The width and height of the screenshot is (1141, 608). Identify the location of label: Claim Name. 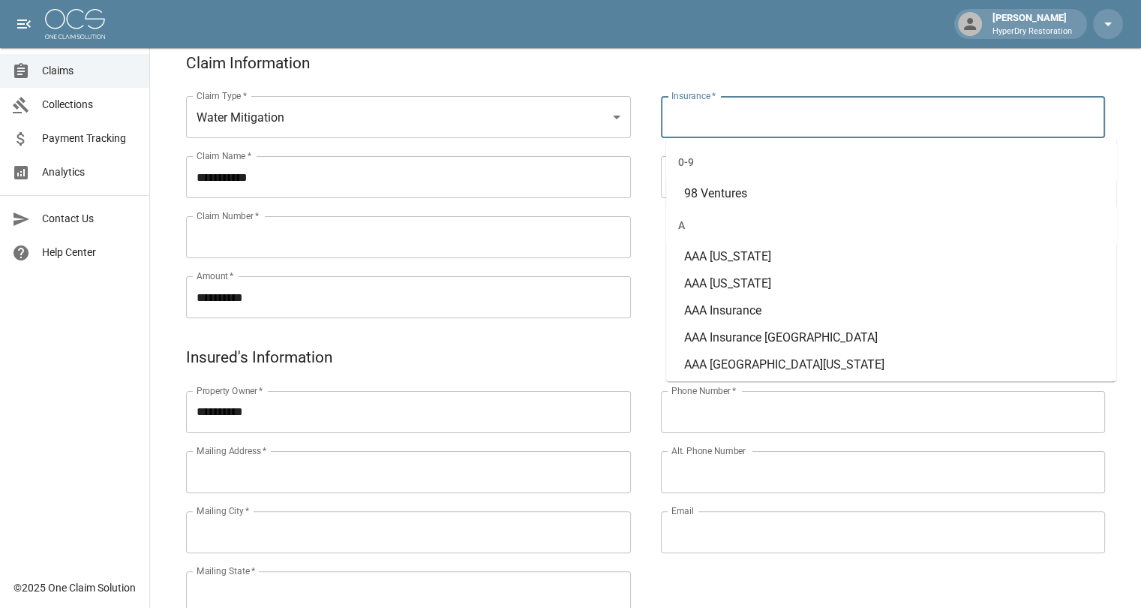
(224, 155).